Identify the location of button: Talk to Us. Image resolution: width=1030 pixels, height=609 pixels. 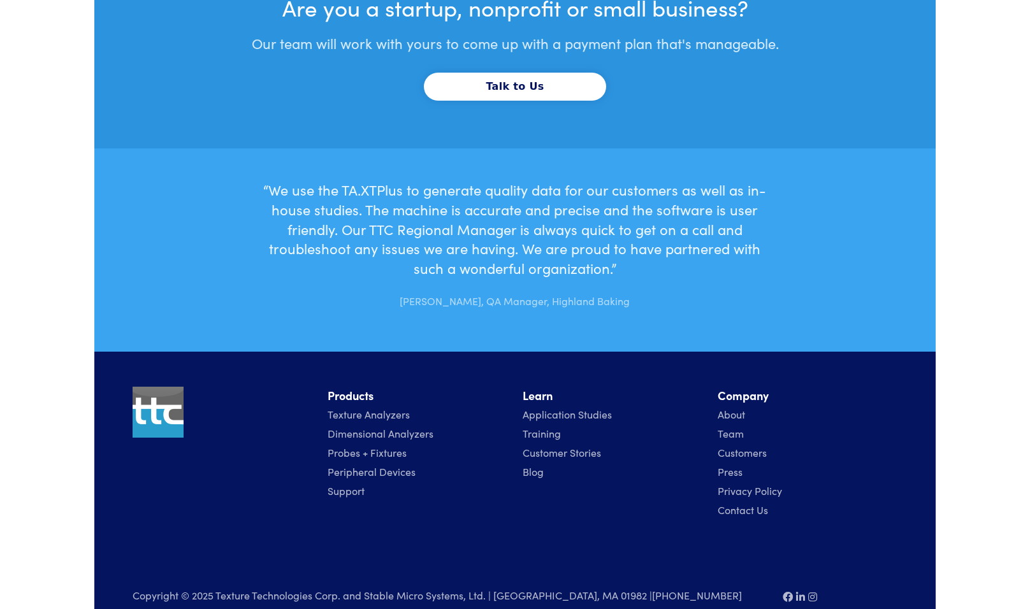
(515, 87).